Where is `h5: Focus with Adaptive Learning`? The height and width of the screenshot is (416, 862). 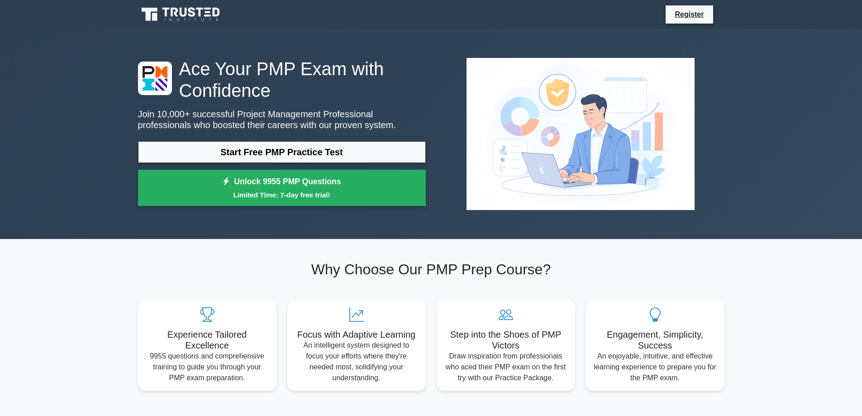 h5: Focus with Adaptive Learning is located at coordinates (357, 335).